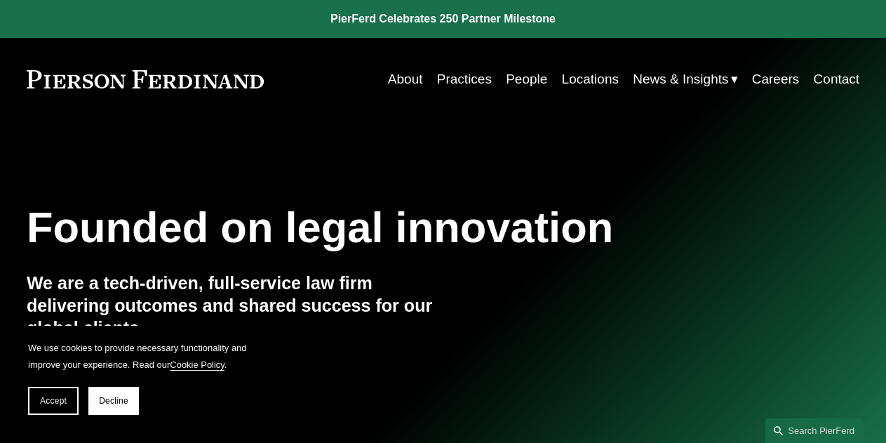 The width and height of the screenshot is (886, 443). Describe the element at coordinates (140, 377) in the screenshot. I see `section: Cookie banner` at that location.